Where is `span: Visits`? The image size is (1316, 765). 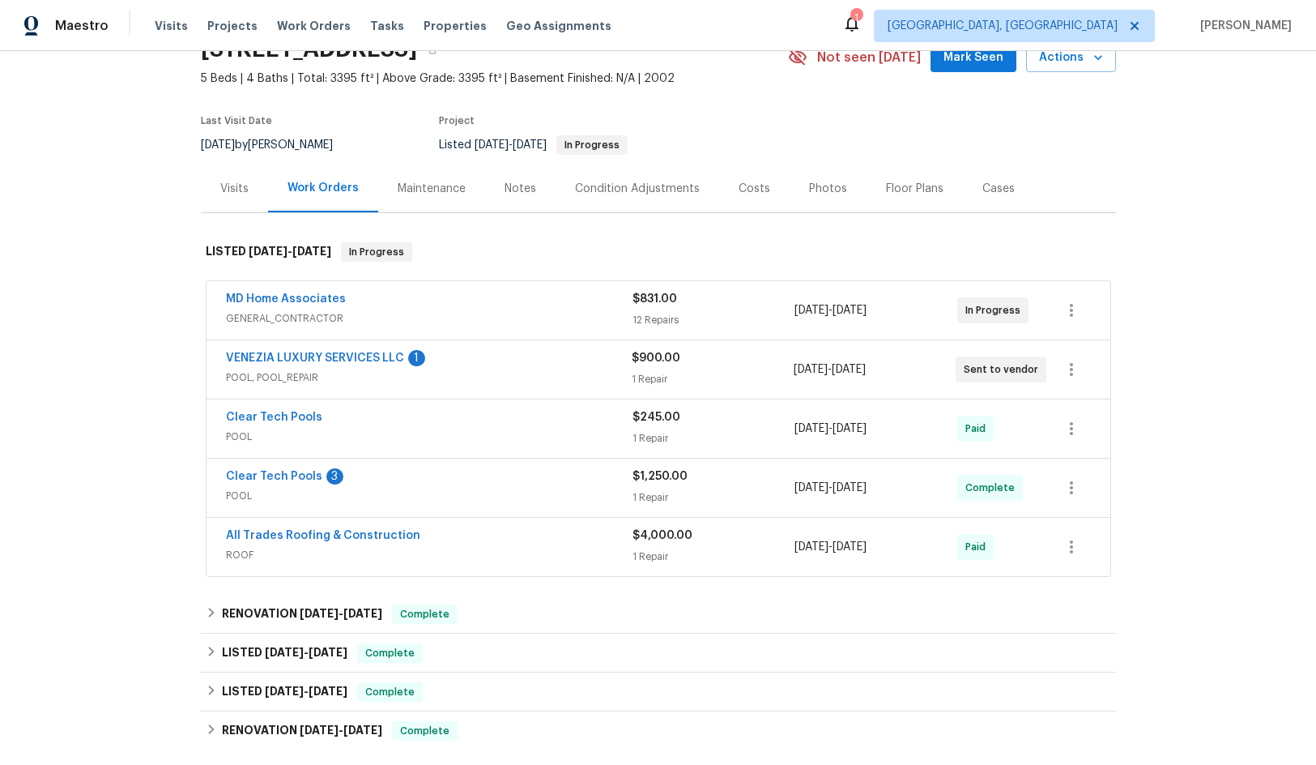
span: Visits is located at coordinates (171, 26).